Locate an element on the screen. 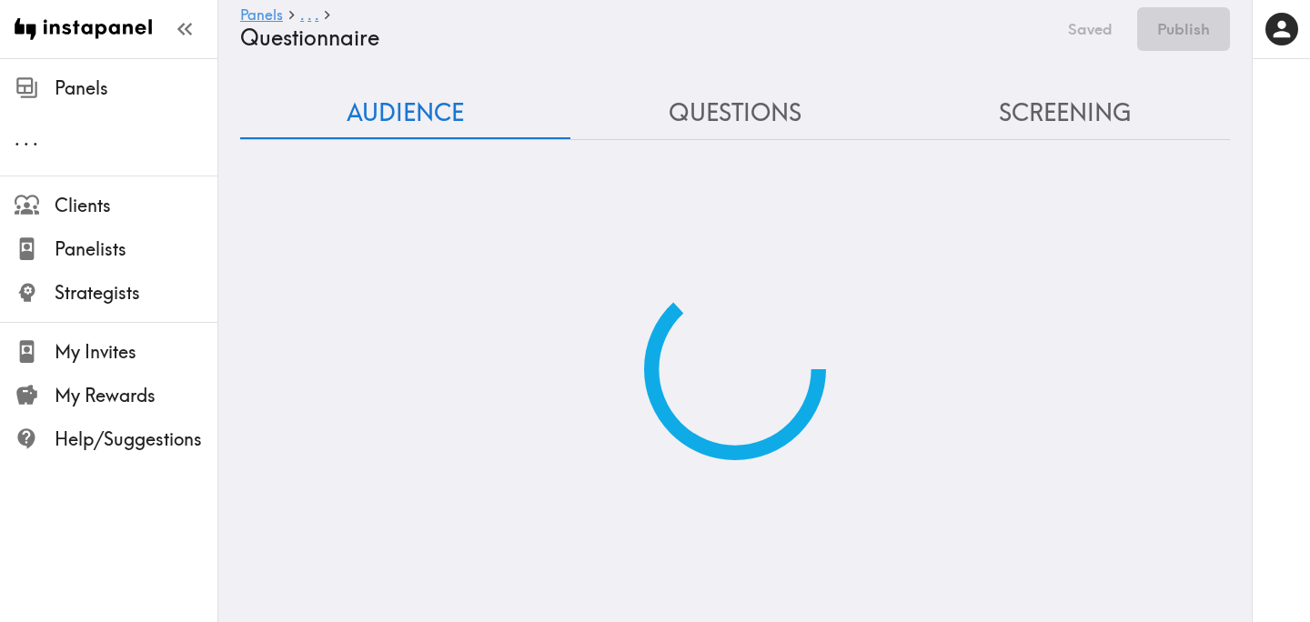  span: Panels is located at coordinates (136, 88).